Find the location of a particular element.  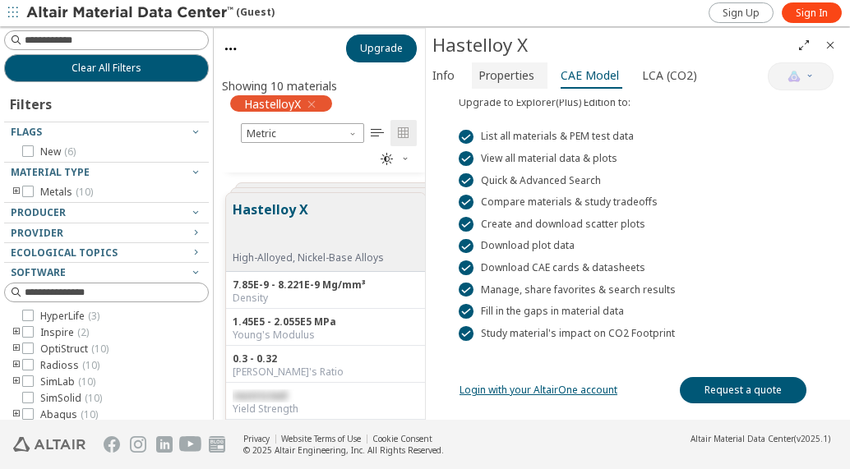

a: Website Terms of Use is located at coordinates (321, 439).